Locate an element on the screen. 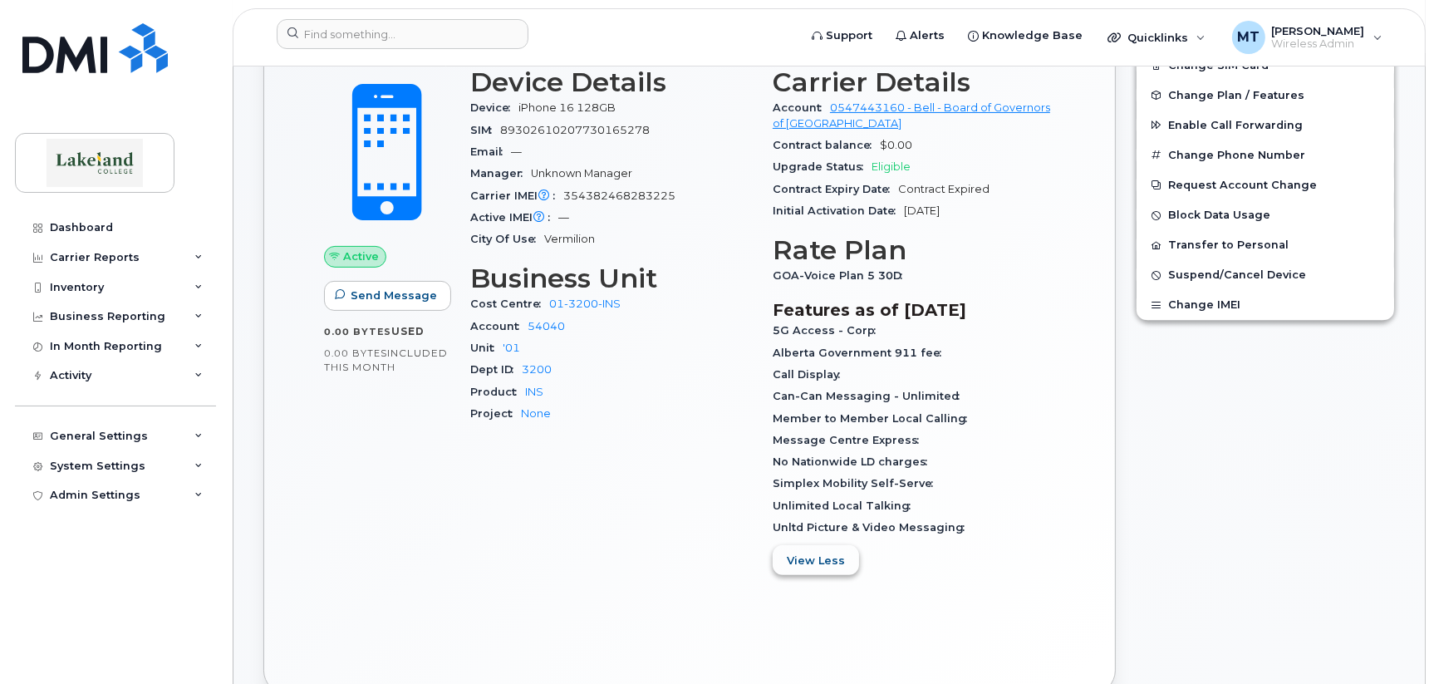 The image size is (1434, 684). span: Project is located at coordinates (495, 413).